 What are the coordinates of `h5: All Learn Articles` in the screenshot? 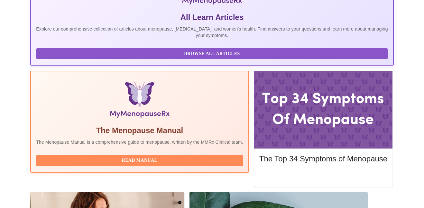 It's located at (212, 17).